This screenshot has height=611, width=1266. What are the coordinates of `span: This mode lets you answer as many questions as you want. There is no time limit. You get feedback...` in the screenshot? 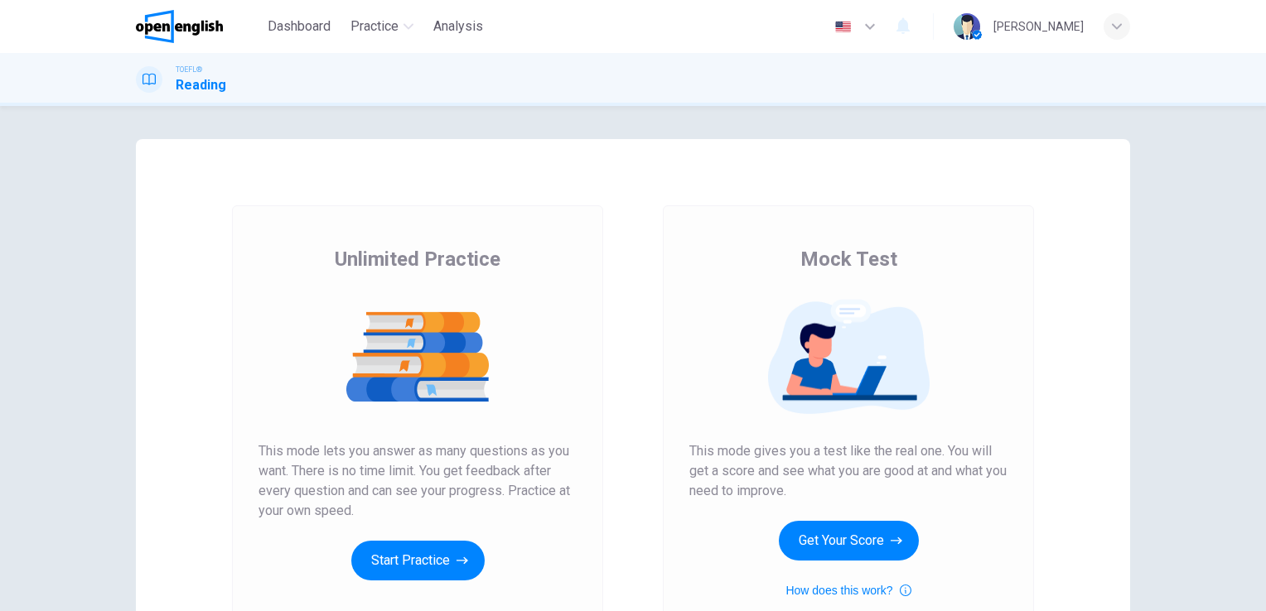 It's located at (418, 481).